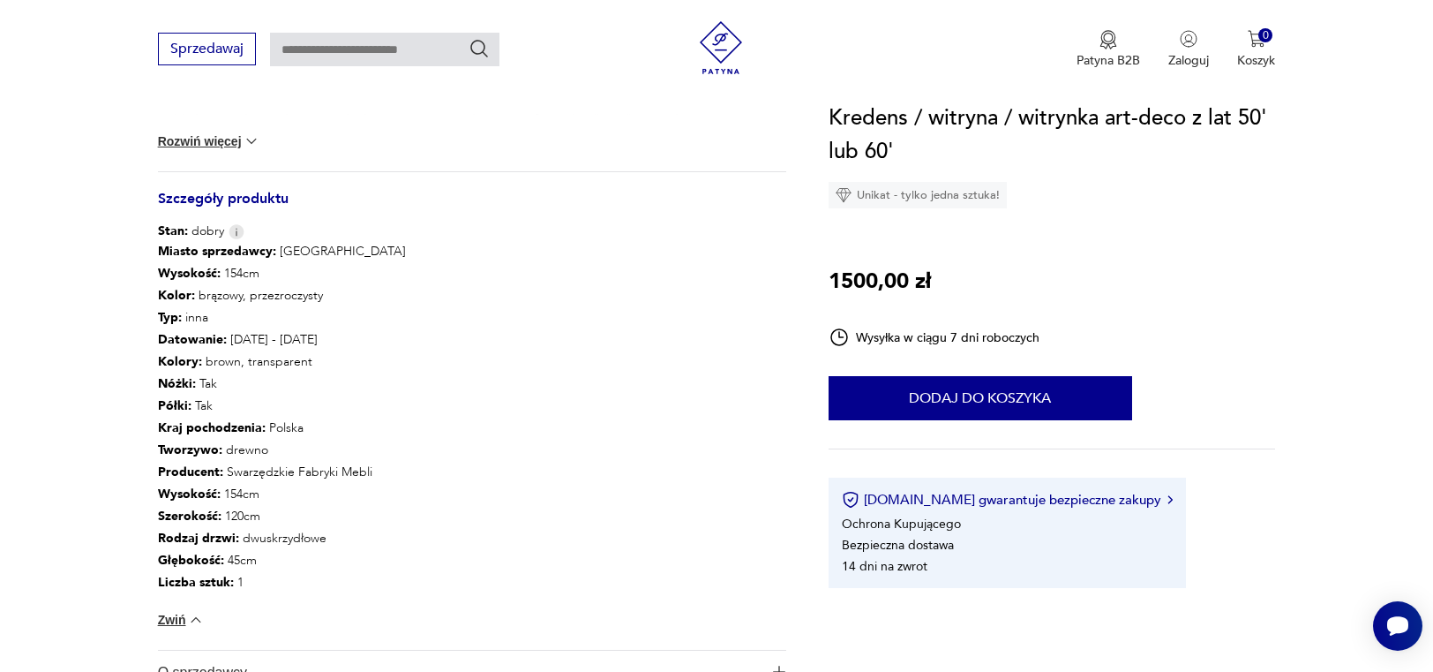 Image resolution: width=1433 pixels, height=672 pixels. I want to click on b: Kraj pochodzenia :, so click(212, 427).